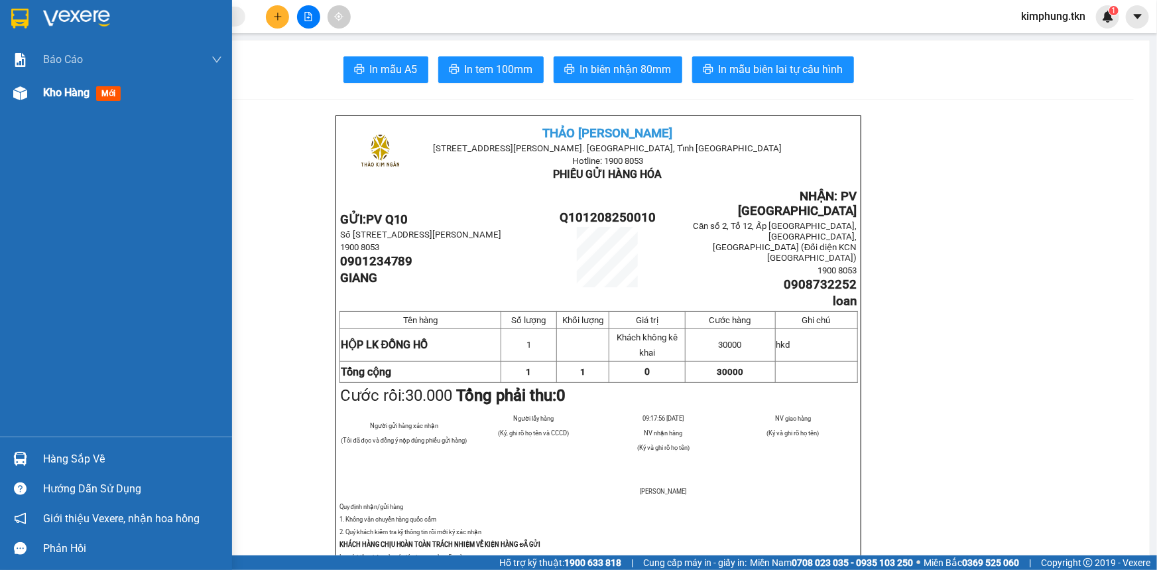 The height and width of the screenshot is (570, 1157). I want to click on span: Báo cáo, so click(63, 59).